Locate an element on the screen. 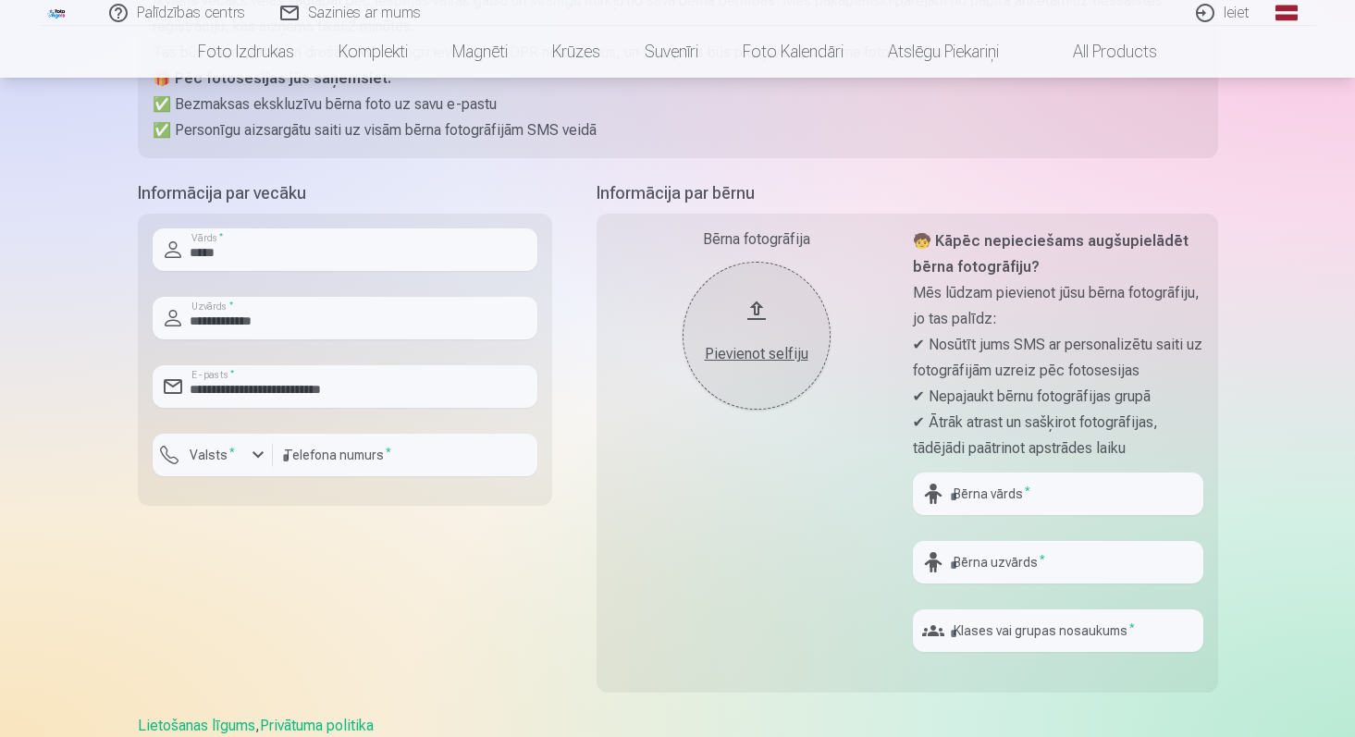 The image size is (1355, 737). a: Komplekti is located at coordinates (373, 52).